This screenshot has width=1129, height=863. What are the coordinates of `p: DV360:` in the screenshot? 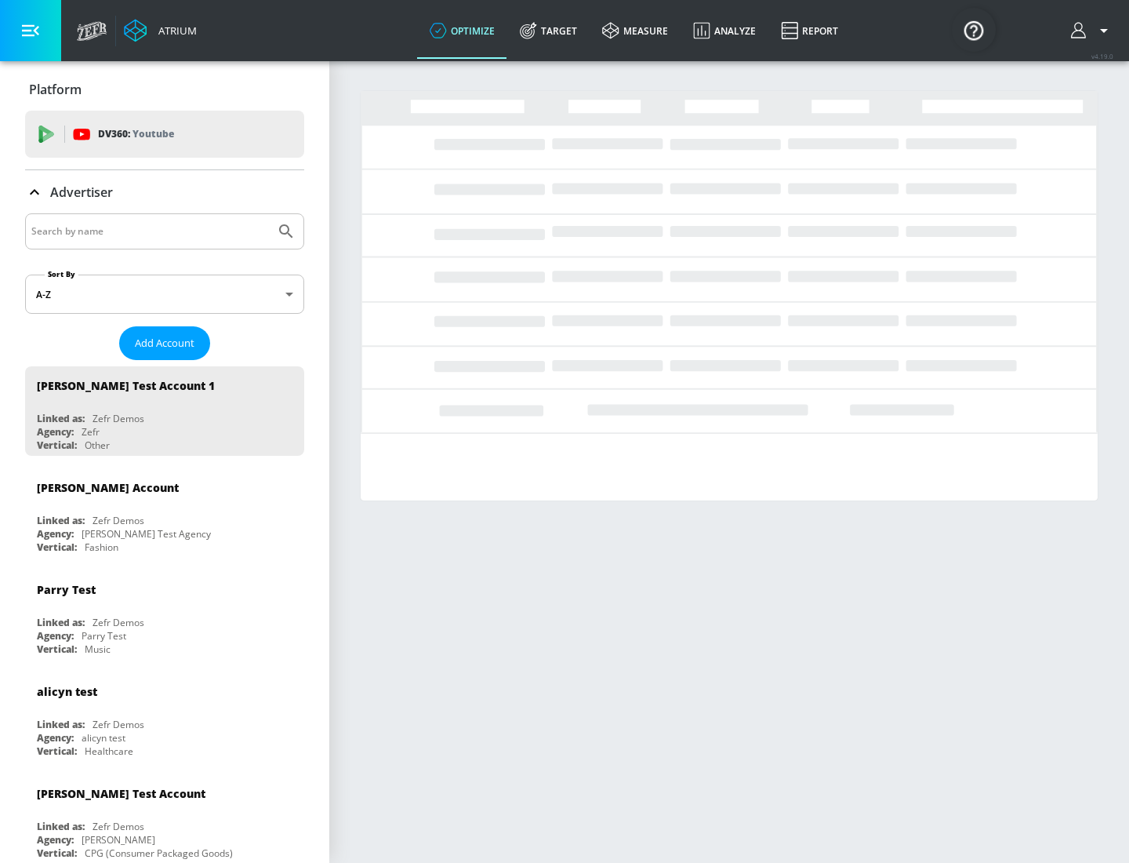 It's located at (136, 134).